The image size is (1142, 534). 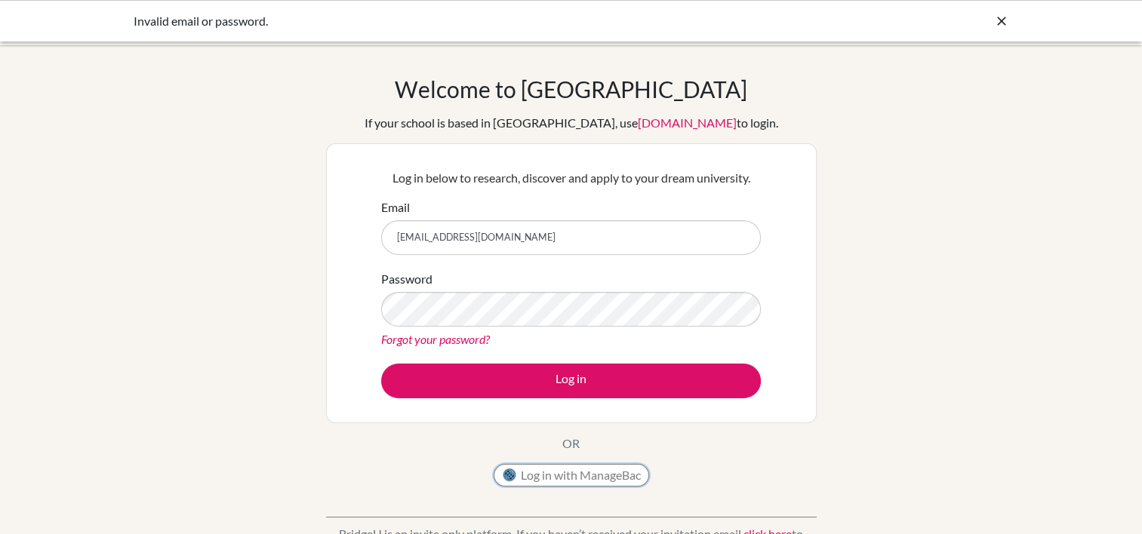 I want to click on label: Email, so click(x=395, y=207).